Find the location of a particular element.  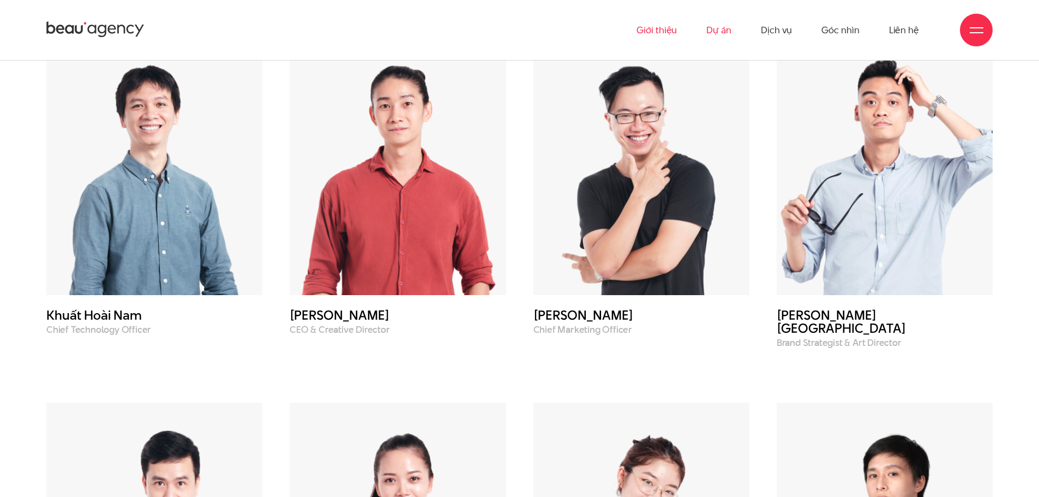

img: Nguyễn Cường Bách is located at coordinates (641, 166).